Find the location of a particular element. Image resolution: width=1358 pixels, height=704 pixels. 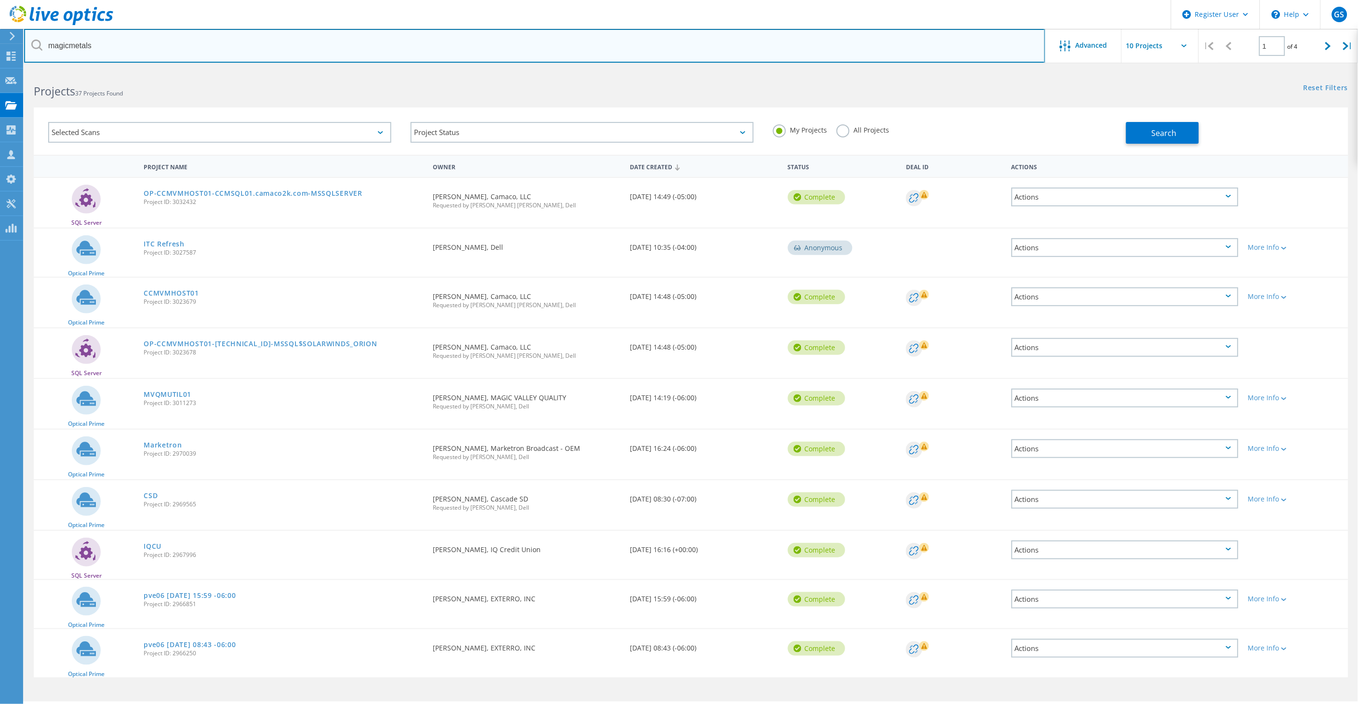

div: Project Name is located at coordinates (283, 166).